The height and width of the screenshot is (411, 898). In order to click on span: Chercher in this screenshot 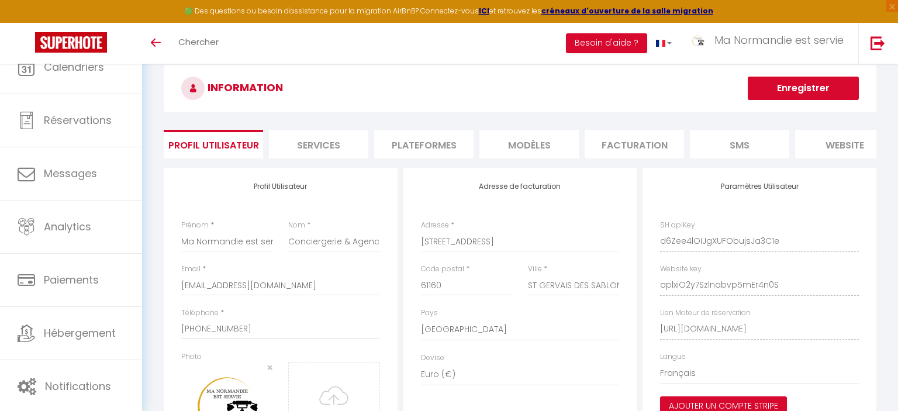, I will do `click(198, 42)`.